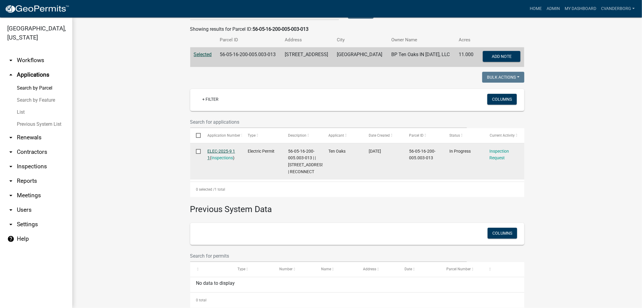 This screenshot has height=308, width=642. Describe the element at coordinates (286, 269) in the screenshot. I see `span: Number` at that location.